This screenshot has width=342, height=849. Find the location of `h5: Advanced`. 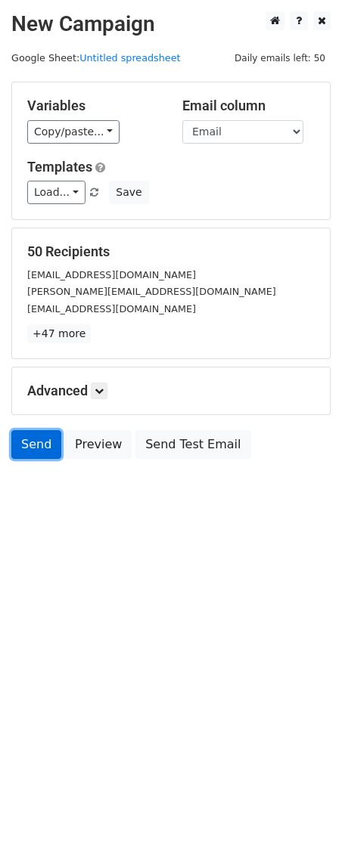

h5: Advanced is located at coordinates (171, 391).